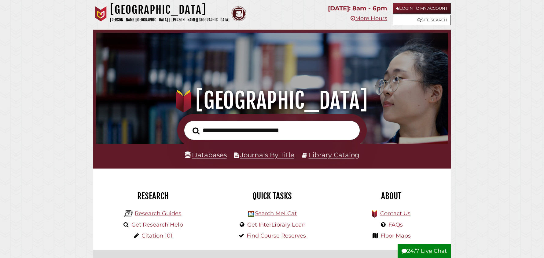 This screenshot has height=258, width=544. I want to click on a: Databases, so click(206, 155).